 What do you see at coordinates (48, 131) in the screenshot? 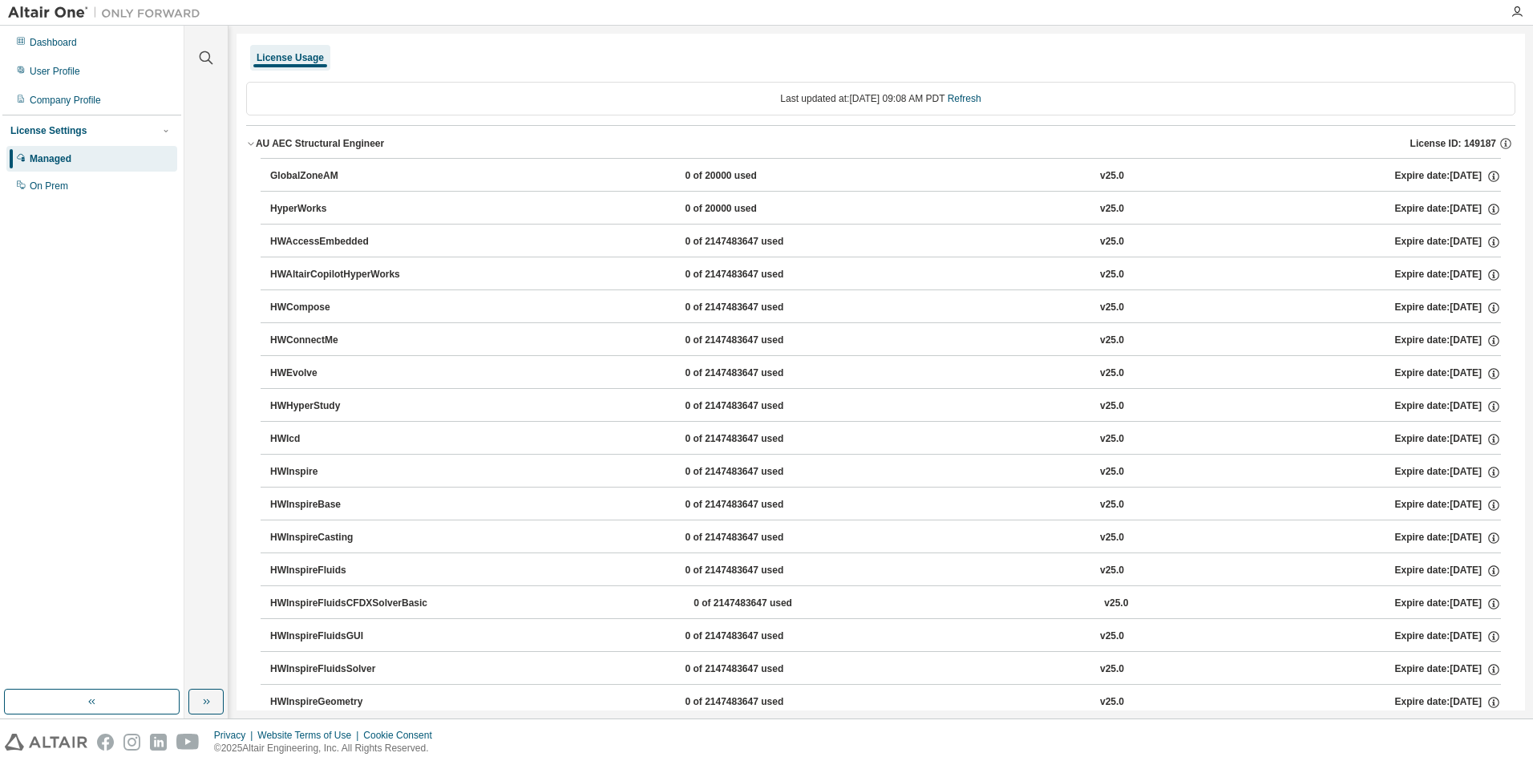
I see `div: License Settings` at bounding box center [48, 131].